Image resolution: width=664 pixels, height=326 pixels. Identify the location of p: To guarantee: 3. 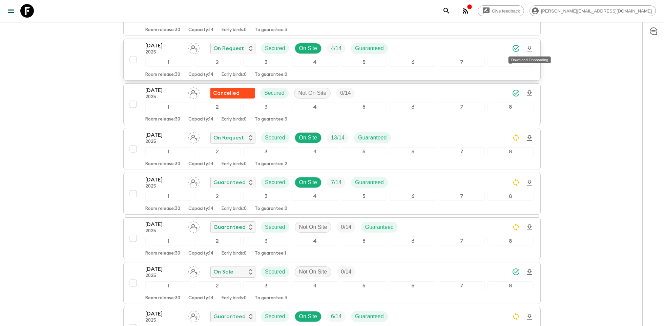
(271, 299).